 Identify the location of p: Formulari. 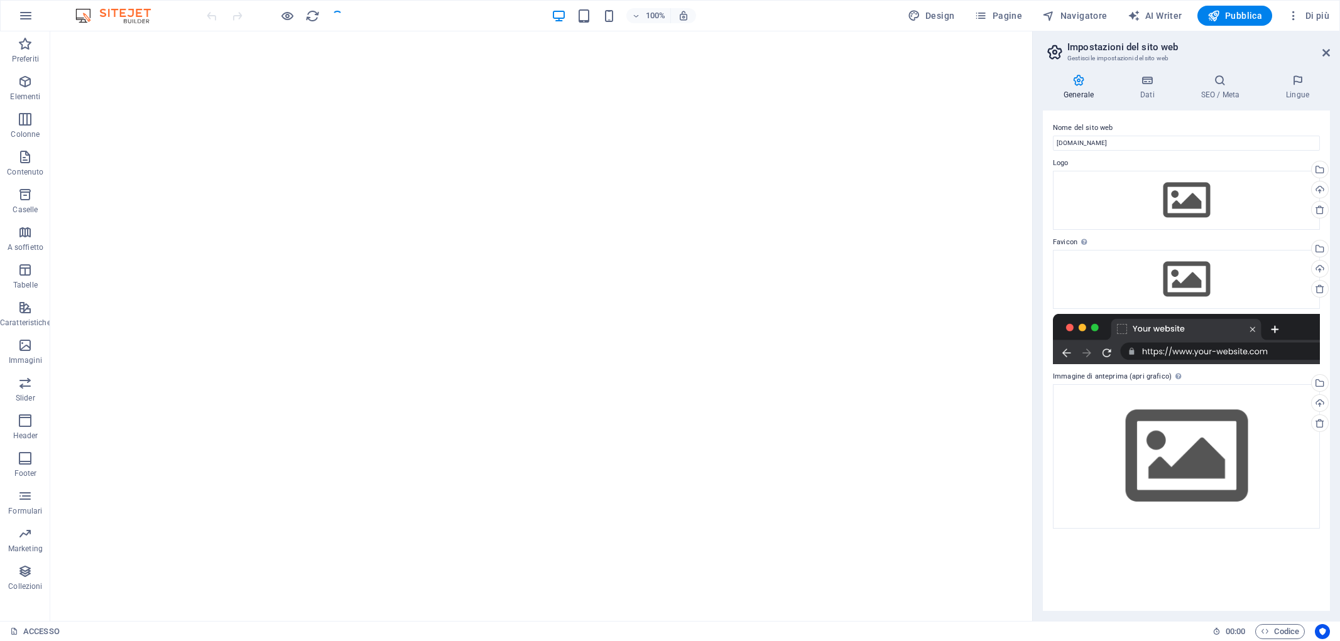
(25, 511).